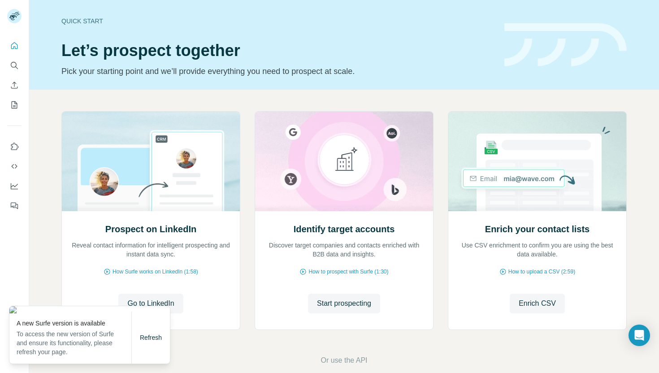 The height and width of the screenshot is (373, 659). What do you see at coordinates (537, 304) in the screenshot?
I see `span: Enrich CSV` at bounding box center [537, 304].